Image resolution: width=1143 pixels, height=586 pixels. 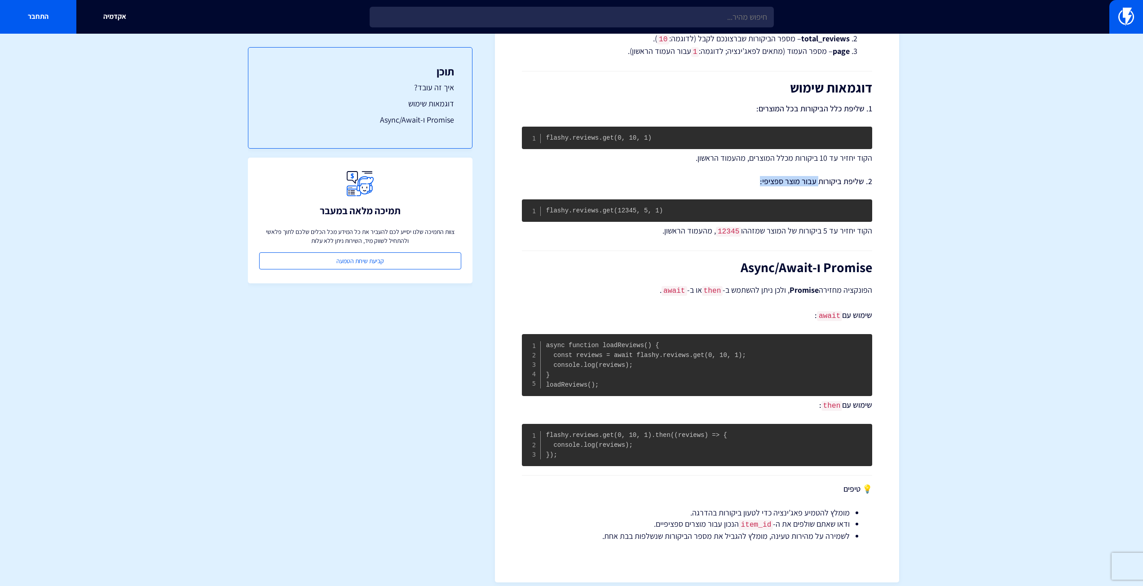 What do you see at coordinates (729, 232) in the screenshot?
I see `code: 12345` at bounding box center [729, 232].